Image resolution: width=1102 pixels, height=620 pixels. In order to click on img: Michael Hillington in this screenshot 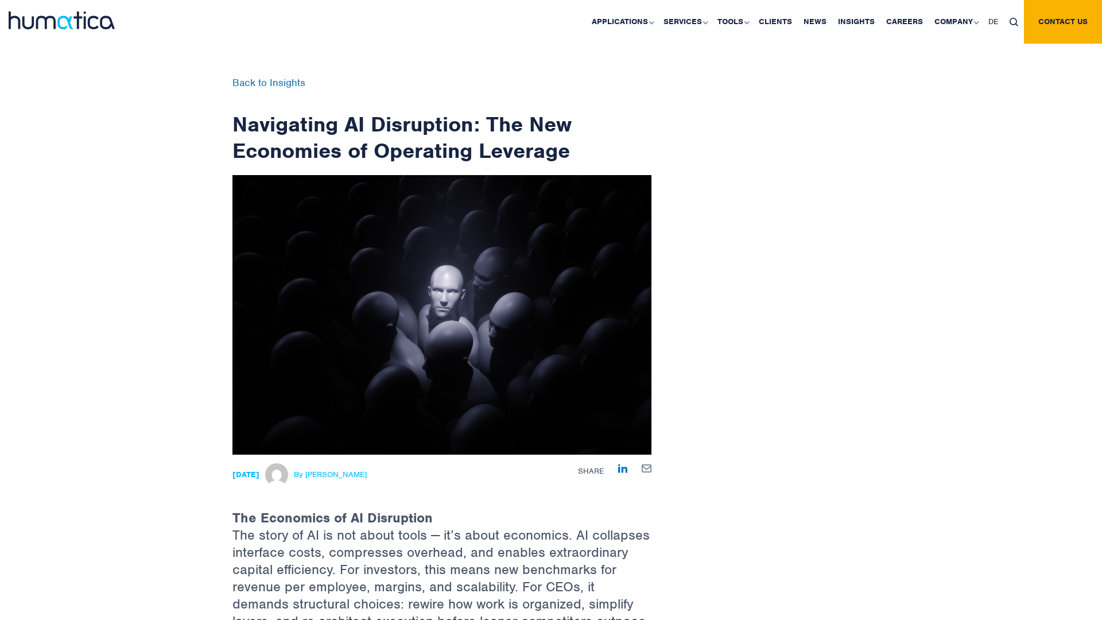, I will do `click(277, 475)`.